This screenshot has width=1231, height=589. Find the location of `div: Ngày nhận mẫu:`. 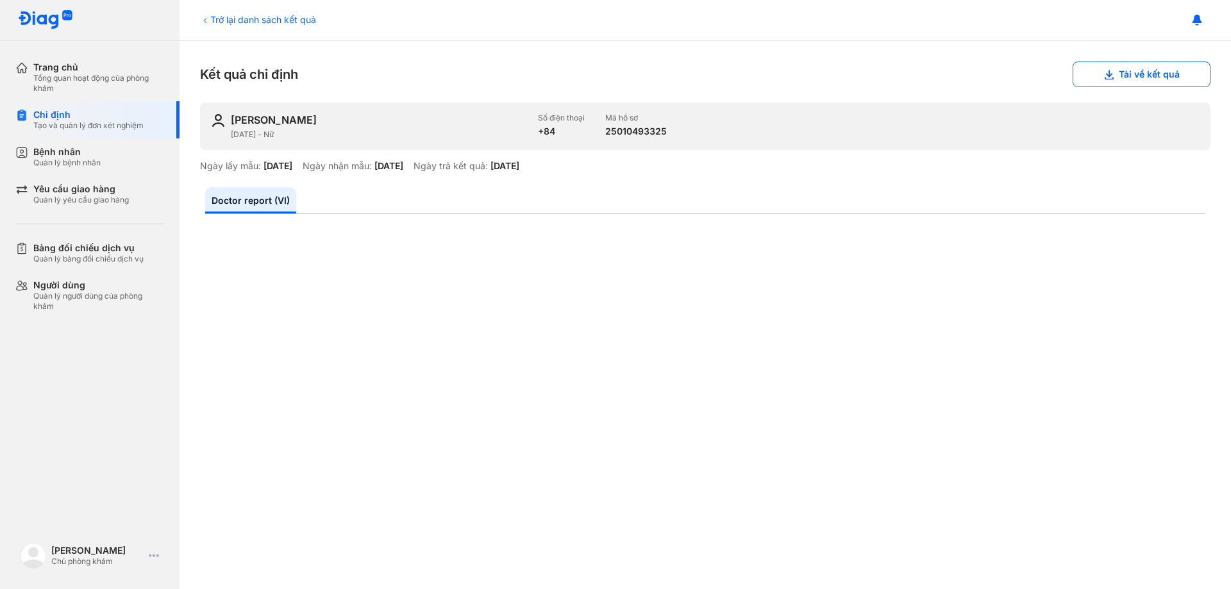

div: Ngày nhận mẫu: is located at coordinates (337, 166).